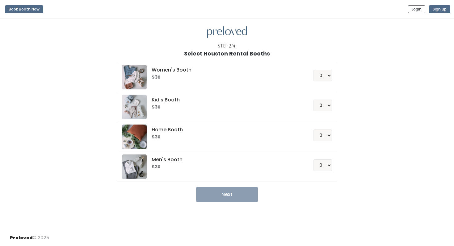  Describe the element at coordinates (417, 9) in the screenshot. I see `button: Login` at that location.